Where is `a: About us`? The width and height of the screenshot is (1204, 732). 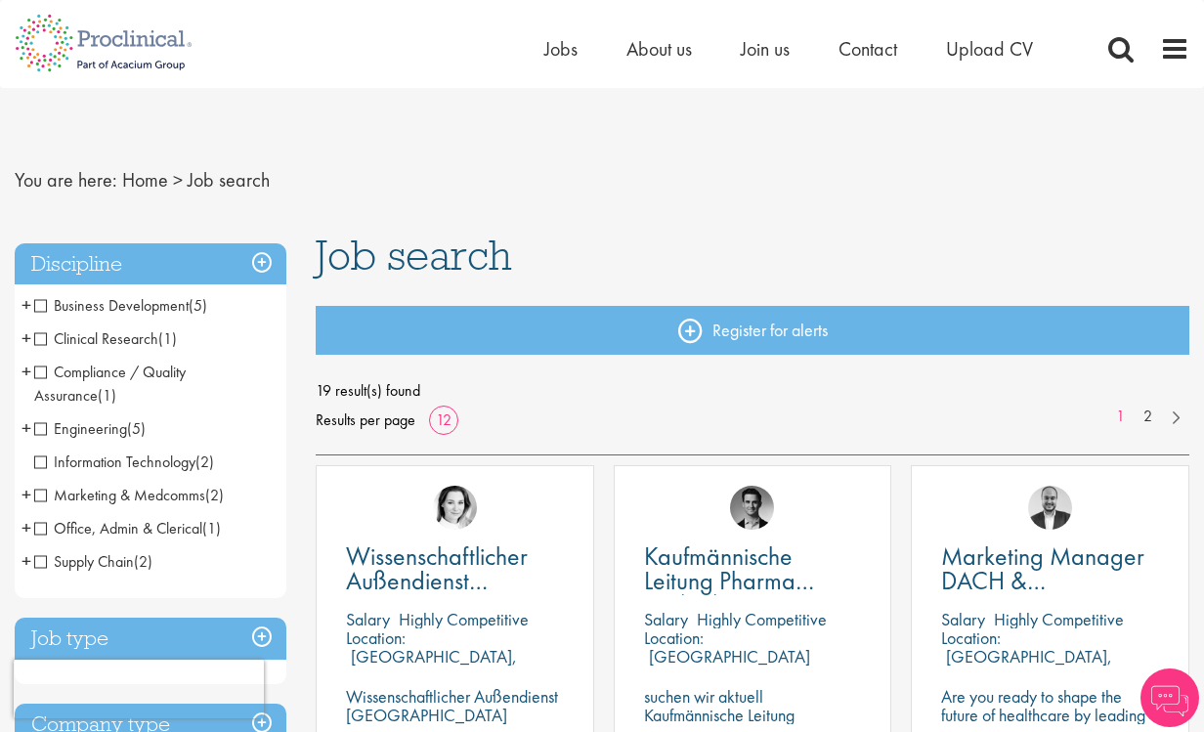
a: About us is located at coordinates (658, 49).